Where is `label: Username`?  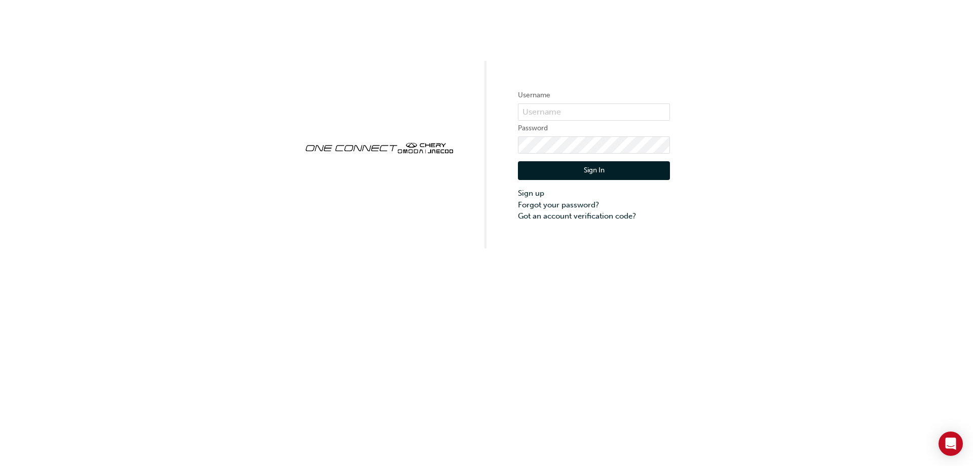 label: Username is located at coordinates (594, 95).